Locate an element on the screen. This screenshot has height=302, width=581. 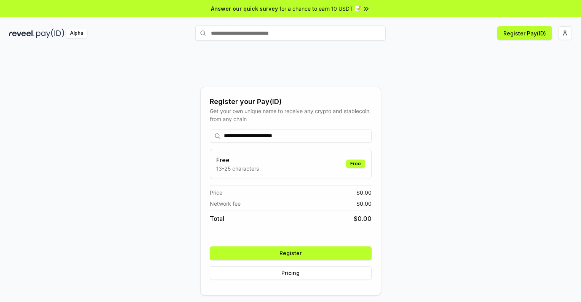
div: Register your Pay(ID) is located at coordinates (290, 102).